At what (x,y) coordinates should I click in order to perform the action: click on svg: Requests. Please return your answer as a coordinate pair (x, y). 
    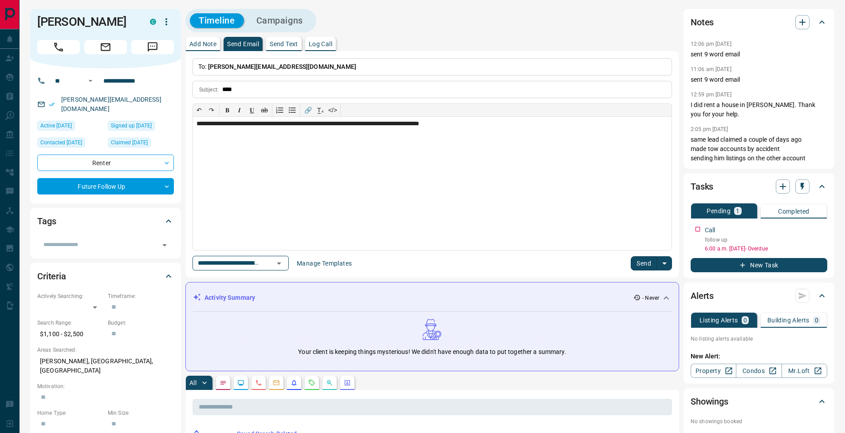
    Looking at the image, I should click on (312, 382).